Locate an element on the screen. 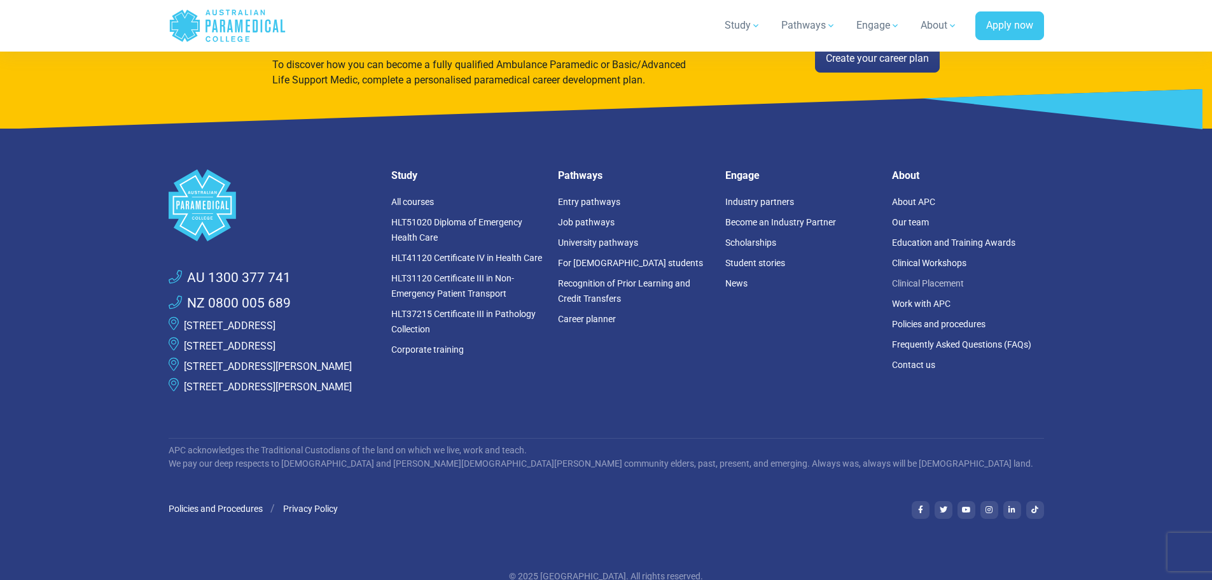 Image resolution: width=1212 pixels, height=580 pixels. a: Australian Paramedical College is located at coordinates (227, 25).